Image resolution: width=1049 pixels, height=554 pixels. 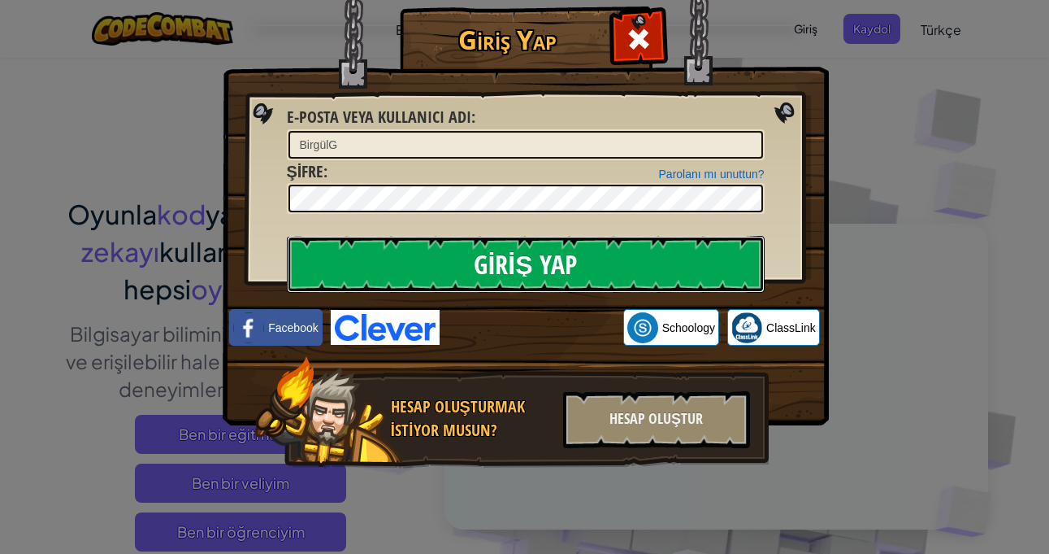 I want to click on img: clever-logo-blue.png, so click(x=385, y=327).